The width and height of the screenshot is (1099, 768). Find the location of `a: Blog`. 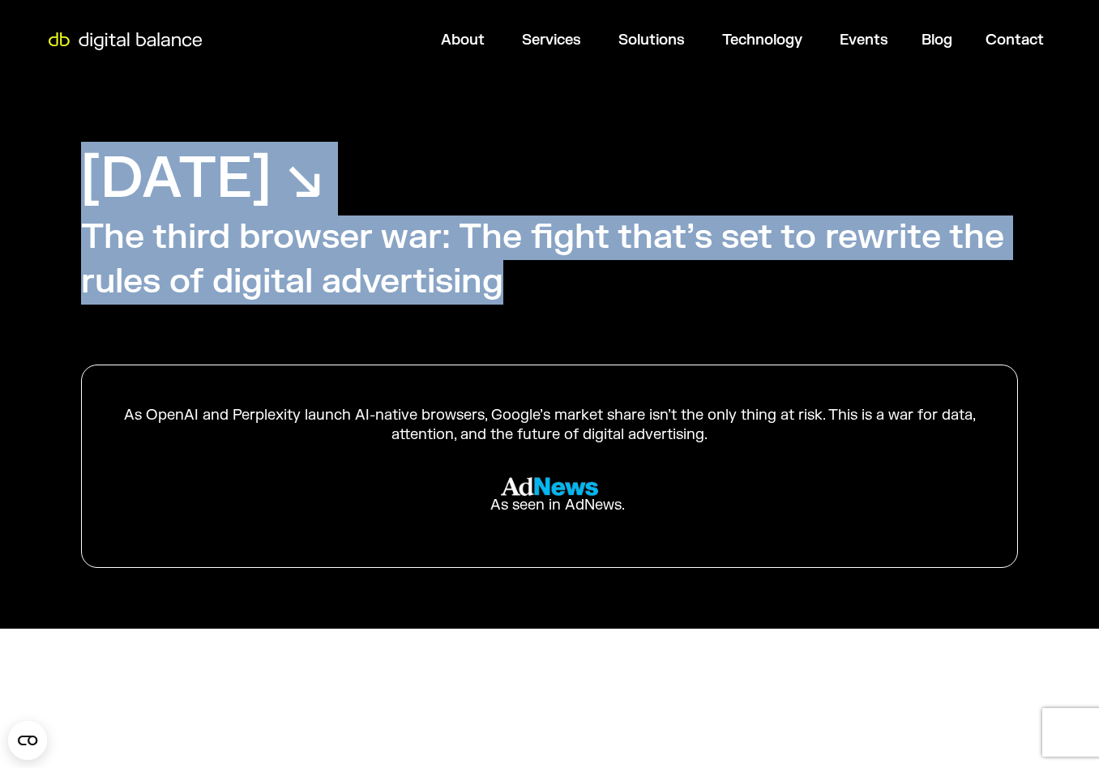

a: Blog is located at coordinates (937, 40).